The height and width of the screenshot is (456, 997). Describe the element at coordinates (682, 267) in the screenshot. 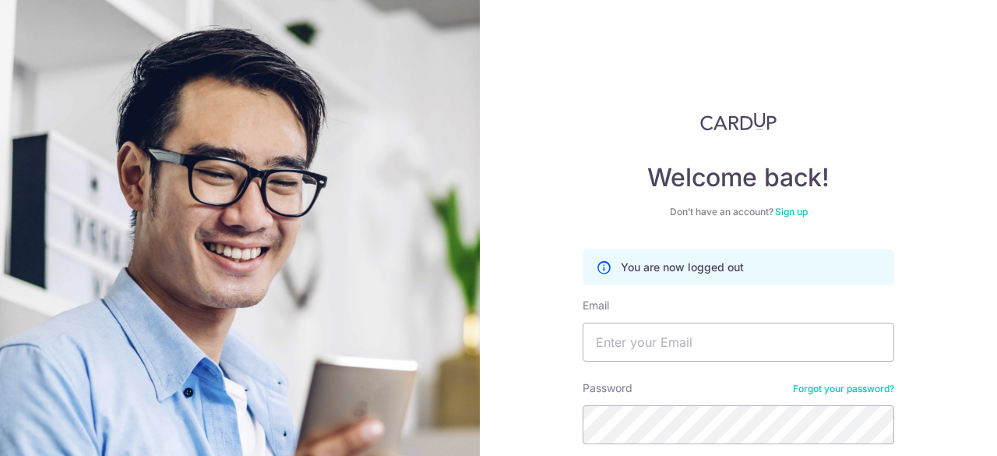

I see `p: You are now logged out` at that location.